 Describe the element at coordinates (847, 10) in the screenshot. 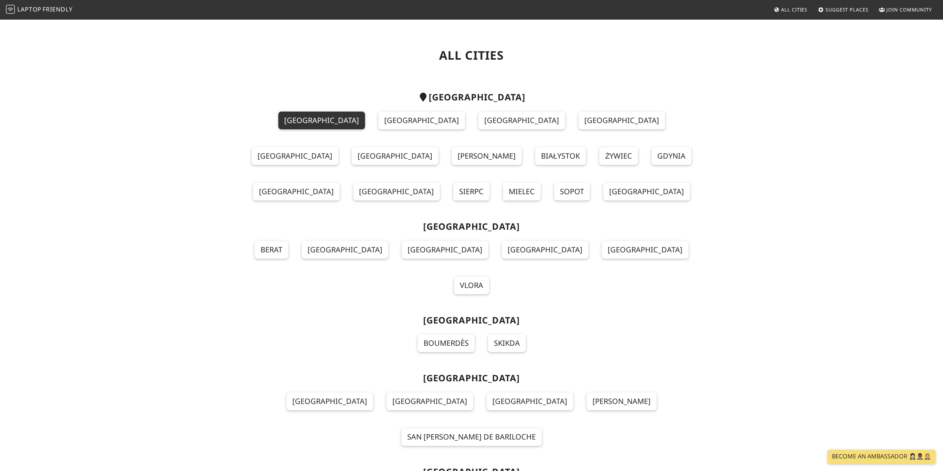

I see `span: Suggest Places` at that location.